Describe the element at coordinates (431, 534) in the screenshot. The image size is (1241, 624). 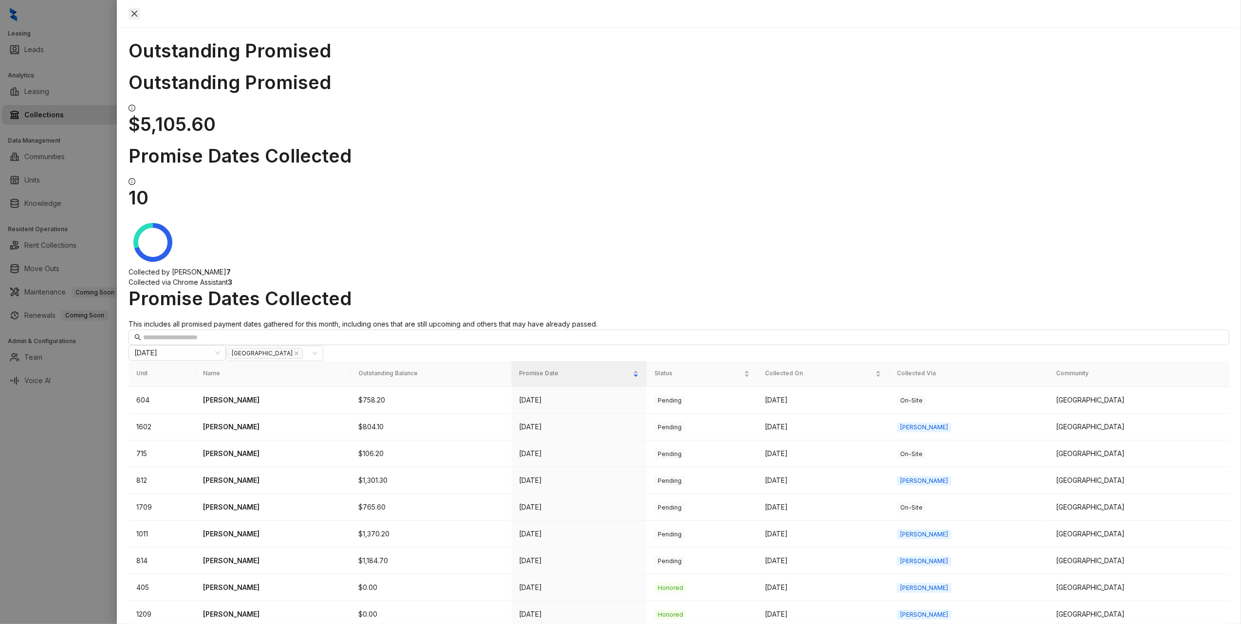
I see `td: $1,370.20` at that location.